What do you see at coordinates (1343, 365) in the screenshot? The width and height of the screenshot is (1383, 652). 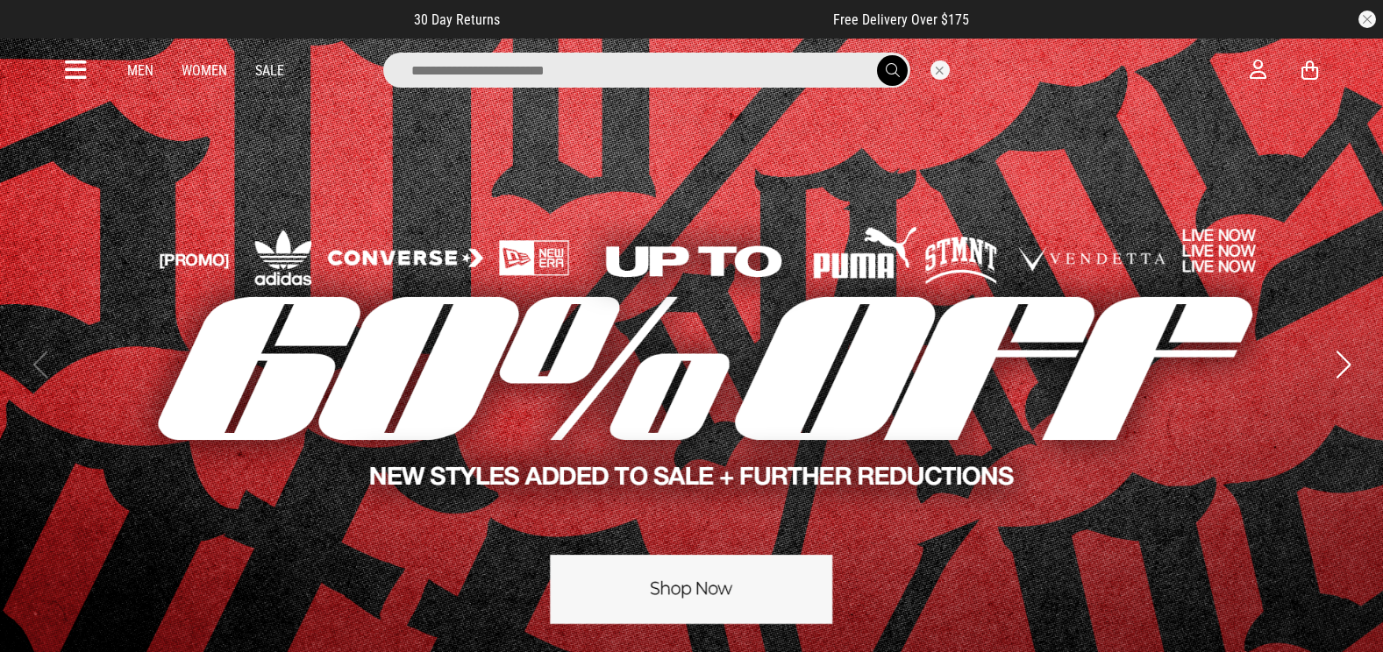 I see `button: Next slide` at bounding box center [1343, 365].